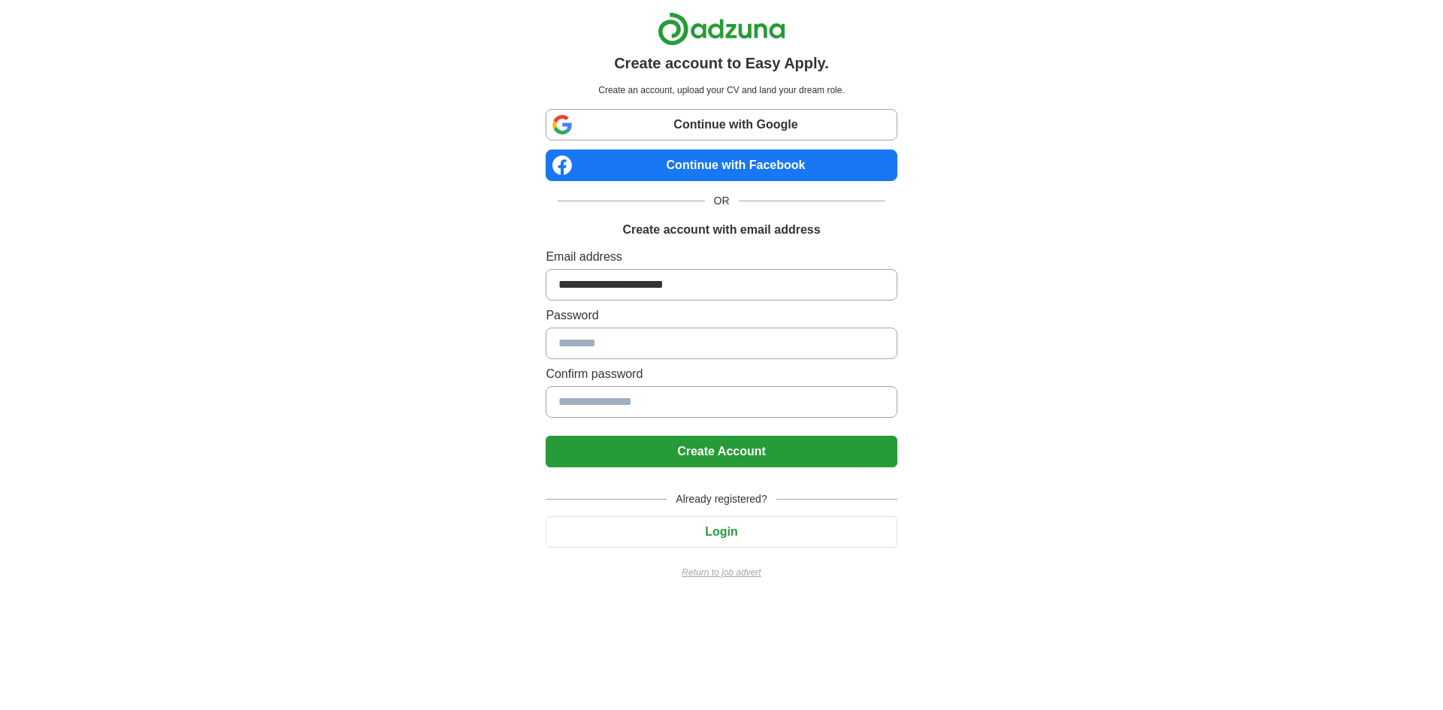  I want to click on img: Adzuna logo, so click(721, 29).